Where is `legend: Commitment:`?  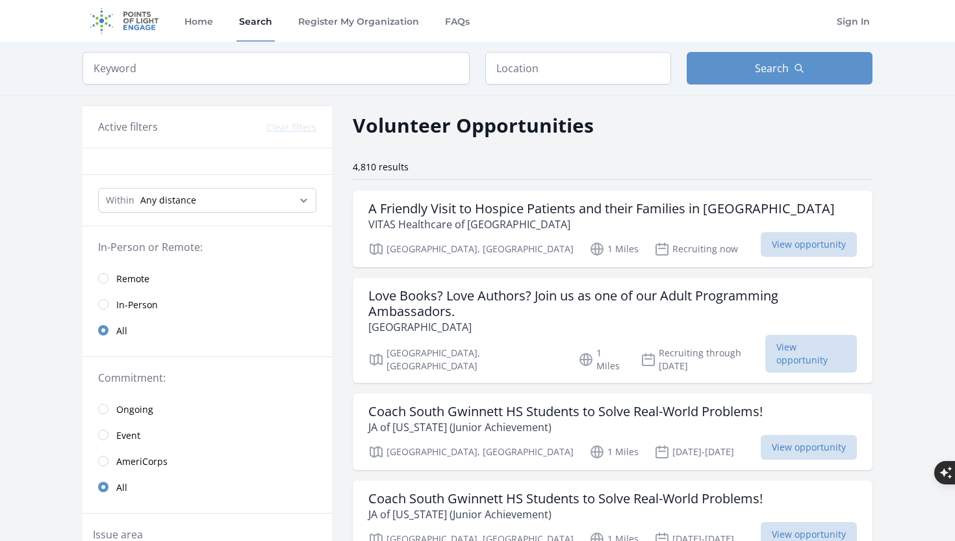 legend: Commitment: is located at coordinates (207, 378).